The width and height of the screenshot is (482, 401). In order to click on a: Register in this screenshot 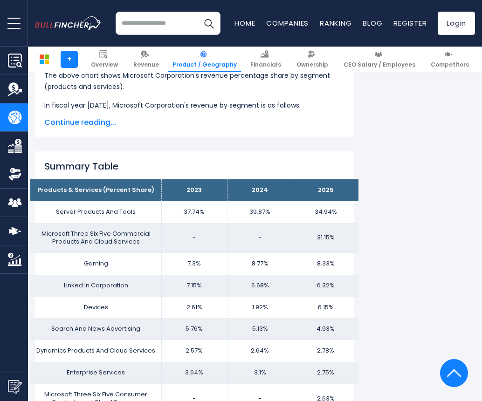, I will do `click(410, 23)`.